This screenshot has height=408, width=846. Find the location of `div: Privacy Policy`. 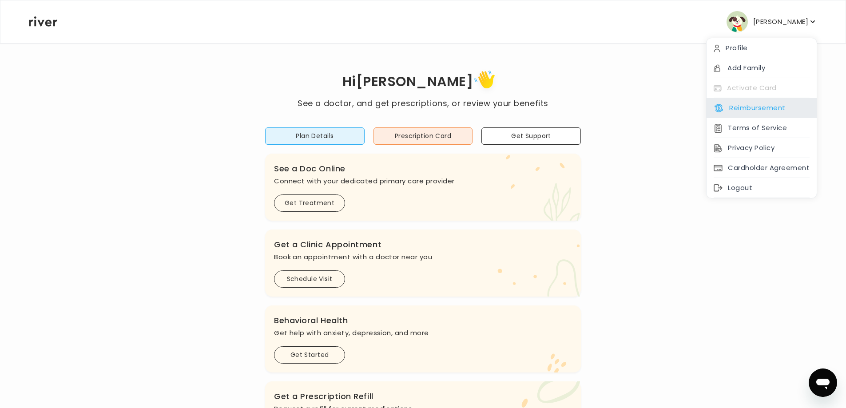

div: Privacy Policy is located at coordinates (761, 148).